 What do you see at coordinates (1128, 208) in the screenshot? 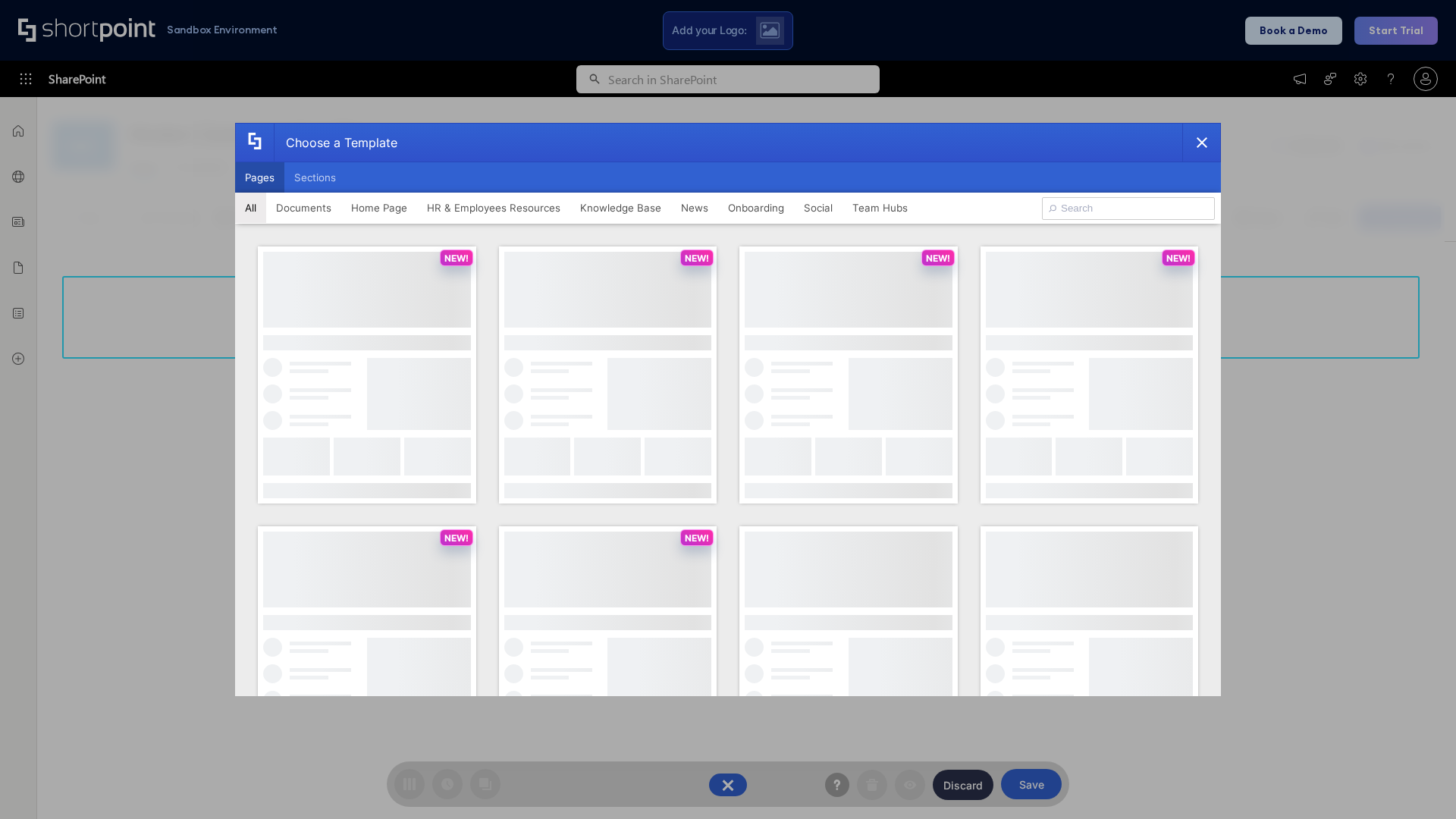
I see `input: Search` at bounding box center [1128, 208].